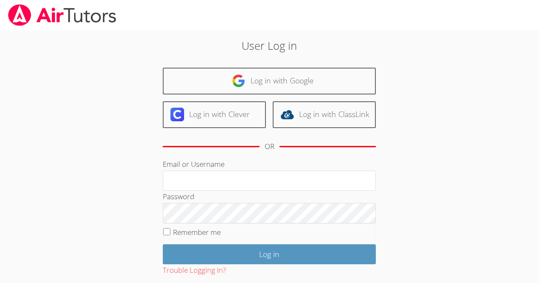 The height and width of the screenshot is (283, 539). What do you see at coordinates (269, 254) in the screenshot?
I see `input: Log in` at bounding box center [269, 254].